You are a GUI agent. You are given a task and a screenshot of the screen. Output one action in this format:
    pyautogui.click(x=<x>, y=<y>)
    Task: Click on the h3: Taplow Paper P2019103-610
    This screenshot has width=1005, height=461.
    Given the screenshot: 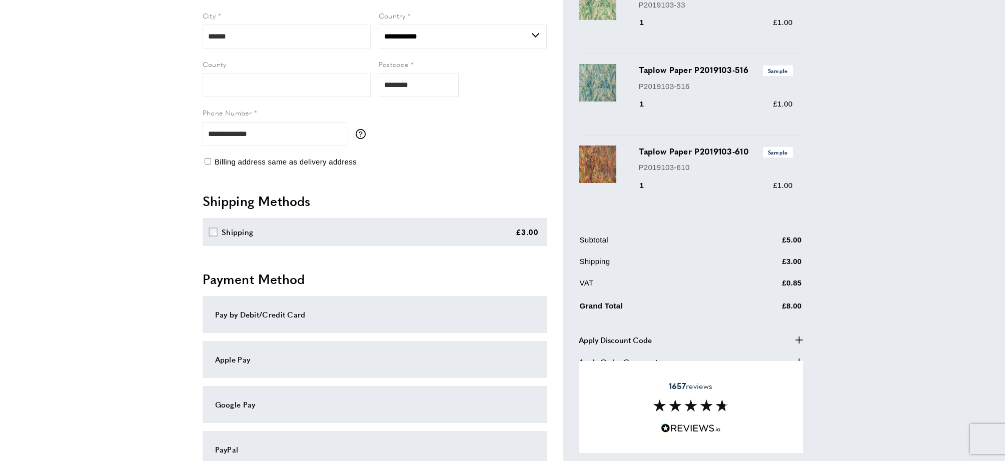 What is the action you would take?
    pyautogui.click(x=716, y=152)
    